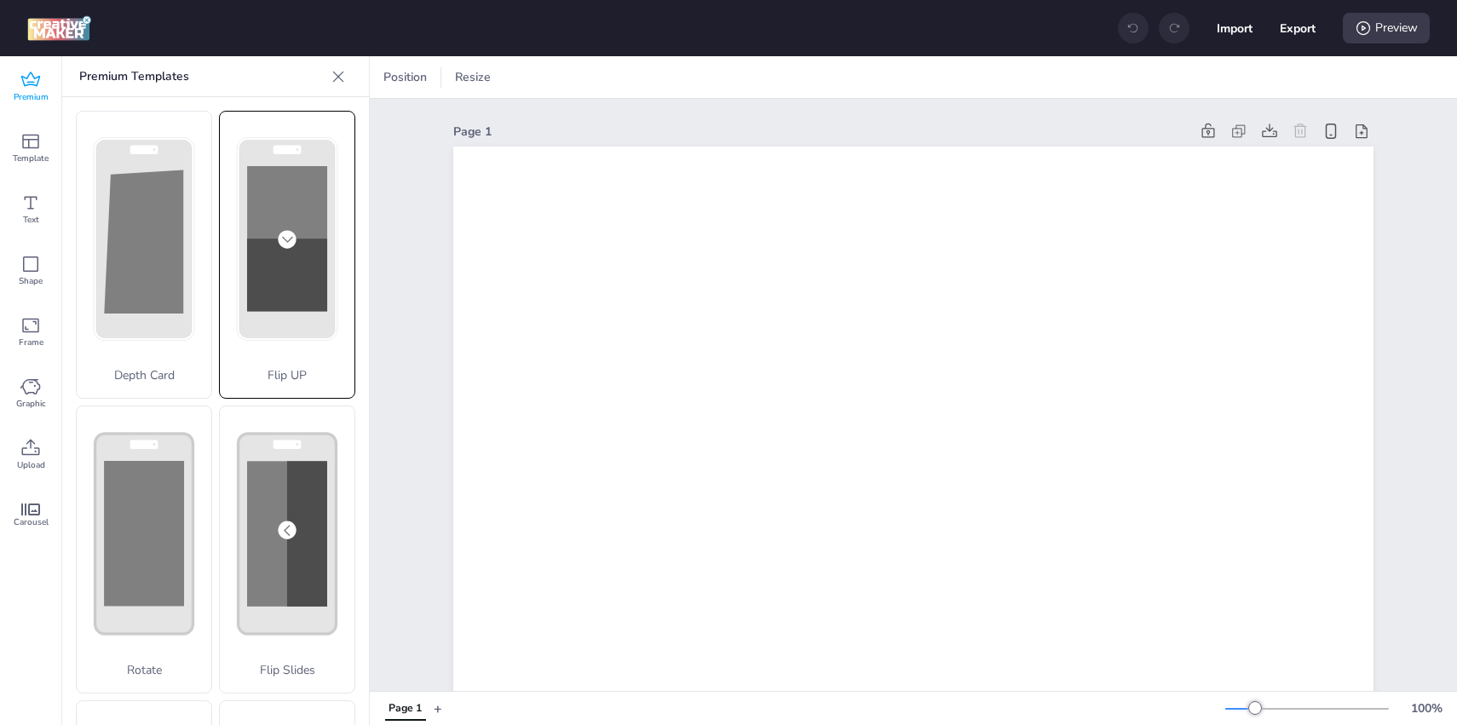 The height and width of the screenshot is (725, 1457). What do you see at coordinates (405, 77) in the screenshot?
I see `span: Position` at bounding box center [405, 77].